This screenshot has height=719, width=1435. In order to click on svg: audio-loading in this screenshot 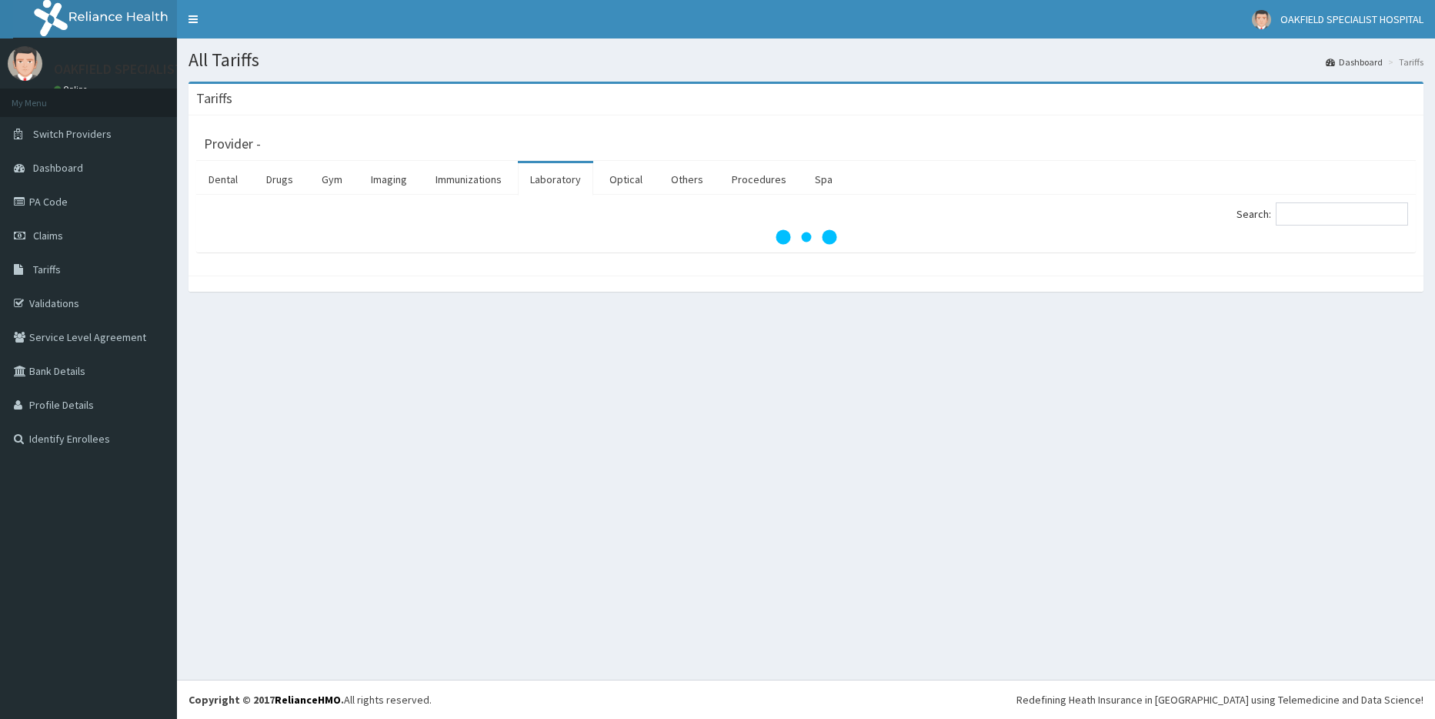, I will do `click(807, 237)`.